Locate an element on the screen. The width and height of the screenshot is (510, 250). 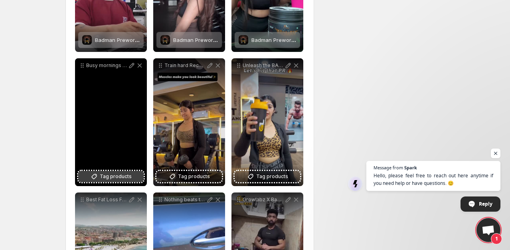
p: Nothing beats this combo agree checkout BADMAN pre workout grow_labz Badman Preworkout is The mos... is located at coordinates (185, 200).